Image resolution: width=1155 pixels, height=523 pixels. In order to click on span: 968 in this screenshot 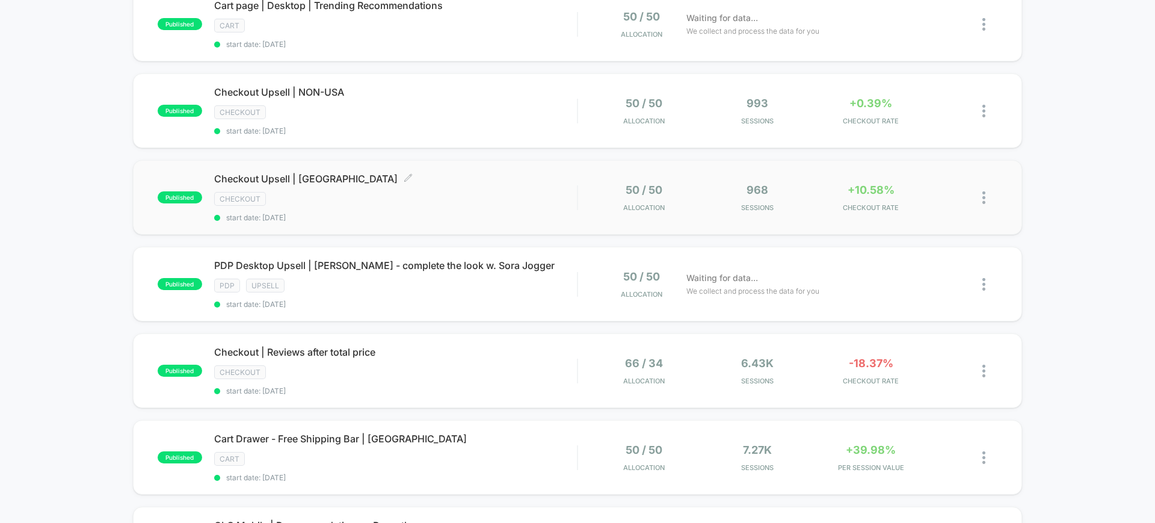, I will do `click(757, 190)`.